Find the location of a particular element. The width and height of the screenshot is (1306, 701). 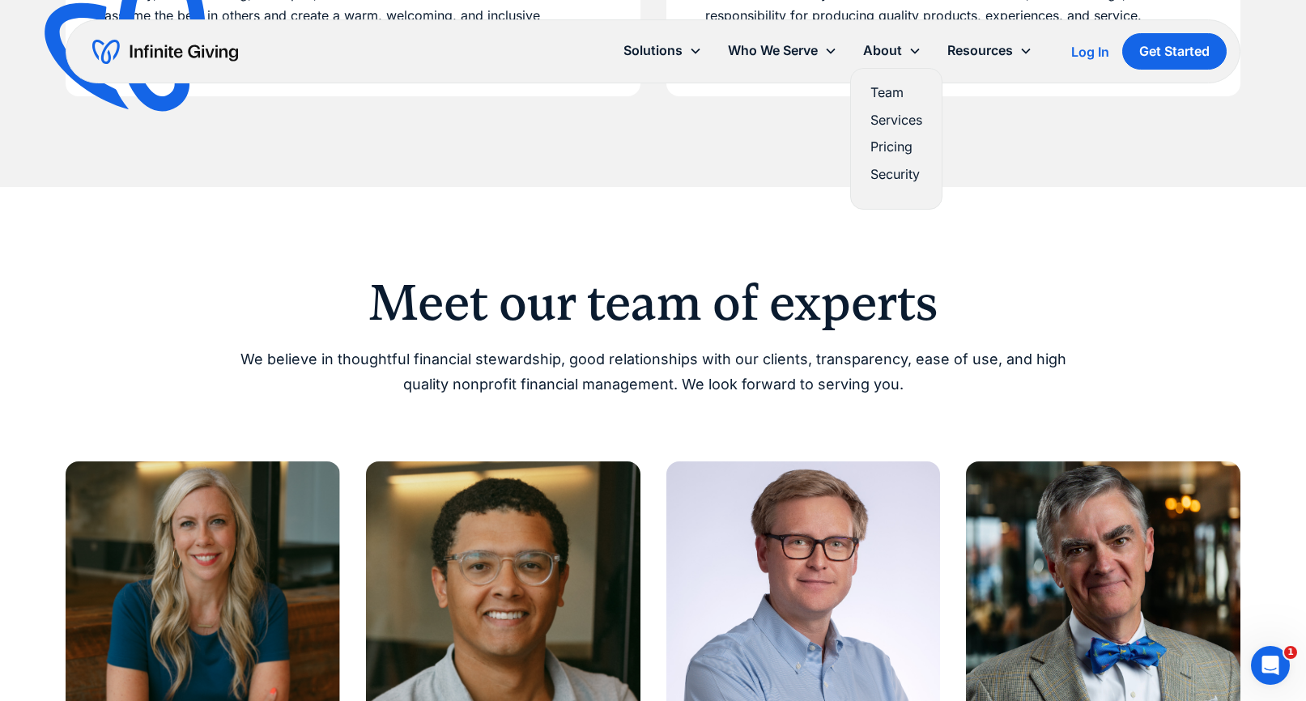

span: 1 is located at coordinates (1290, 652).